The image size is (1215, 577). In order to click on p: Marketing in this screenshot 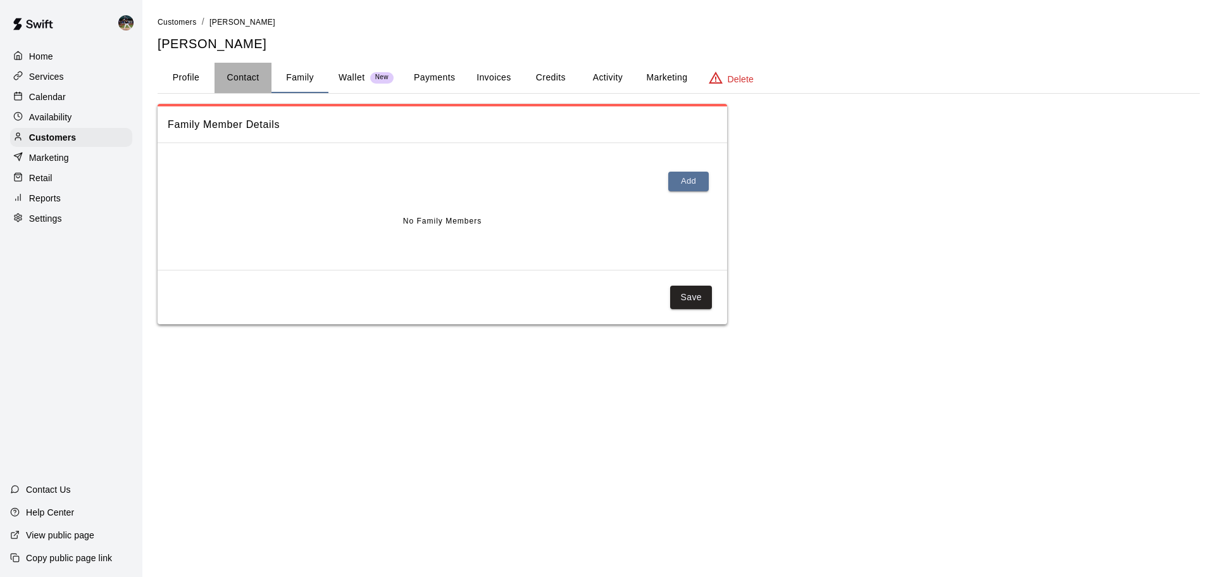, I will do `click(49, 158)`.